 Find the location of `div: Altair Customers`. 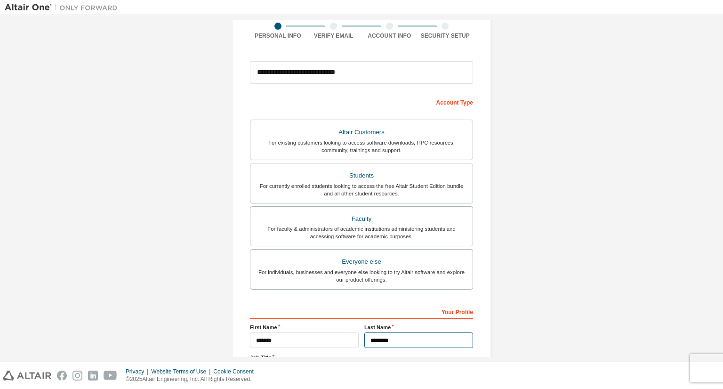

div: Altair Customers is located at coordinates (362, 132).